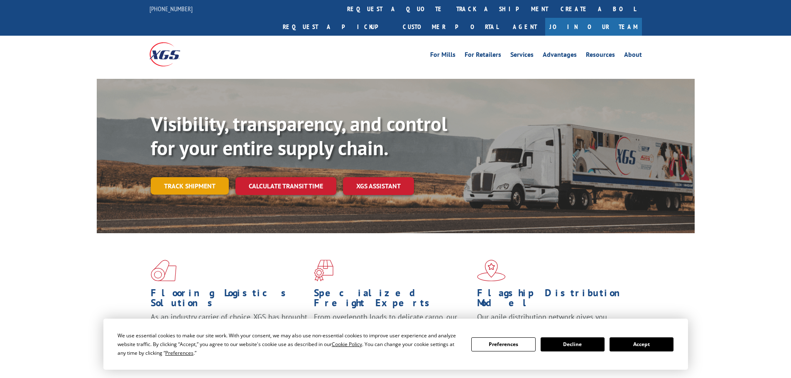 The width and height of the screenshot is (791, 378). What do you see at coordinates (347, 344) in the screenshot?
I see `span: Cookie Policy` at bounding box center [347, 344].